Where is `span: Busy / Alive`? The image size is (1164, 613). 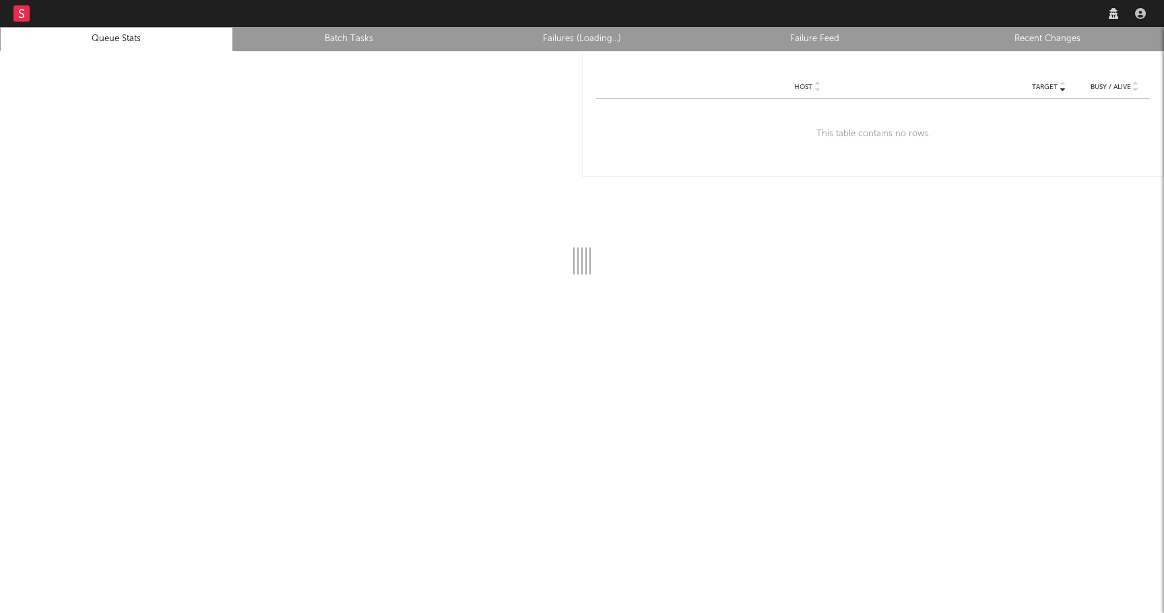
span: Busy / Alive is located at coordinates (1111, 87).